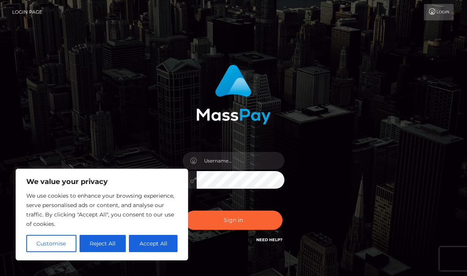 This screenshot has width=467, height=276. Describe the element at coordinates (102, 210) in the screenshot. I see `p: We use cookies to enhance your browsing experience, serve personalised ads or content, and analys...` at that location.